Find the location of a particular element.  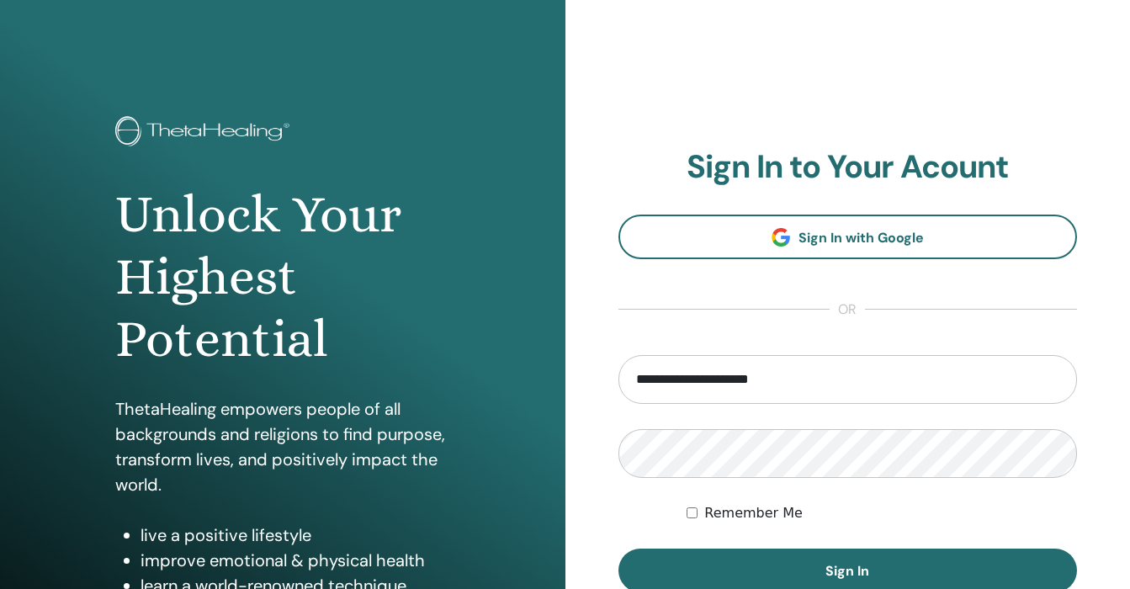

li: improve emotional & physical health is located at coordinates (295, 560).